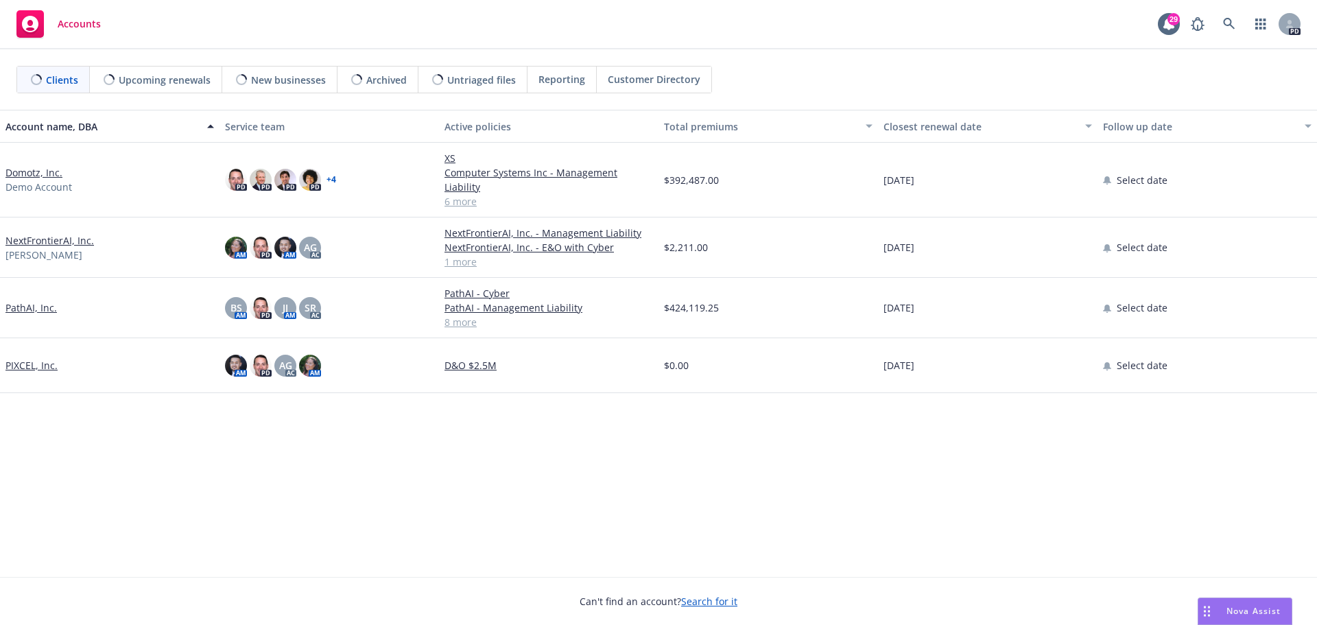 This screenshot has width=1317, height=625. I want to click on span: $392,487.00, so click(692, 180).